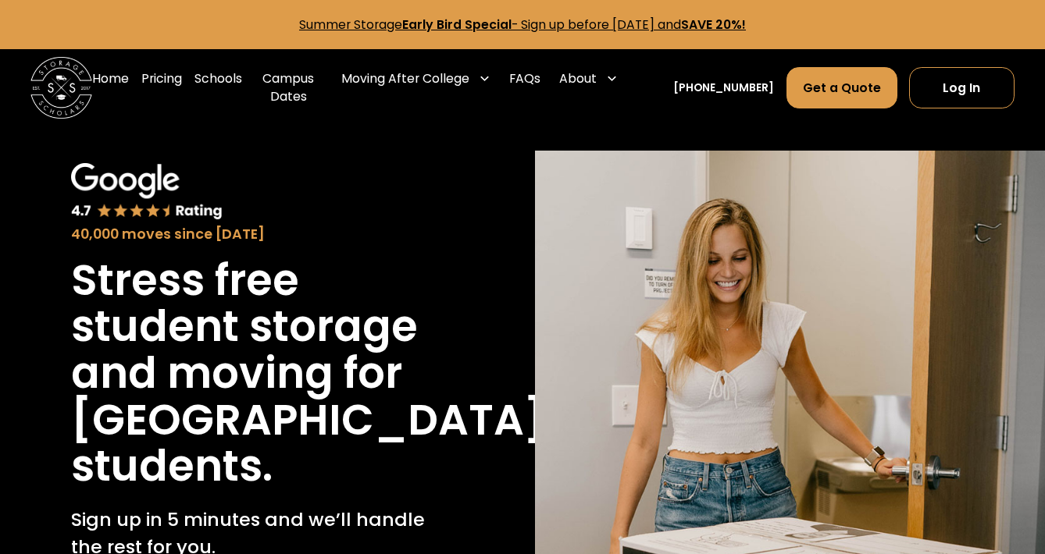 The image size is (1045, 554). I want to click on a: FAQs, so click(525, 87).